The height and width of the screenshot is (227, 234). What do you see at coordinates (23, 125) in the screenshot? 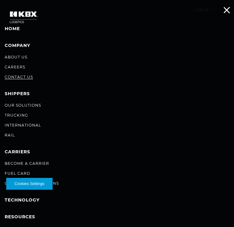
I see `a: International` at bounding box center [23, 125].